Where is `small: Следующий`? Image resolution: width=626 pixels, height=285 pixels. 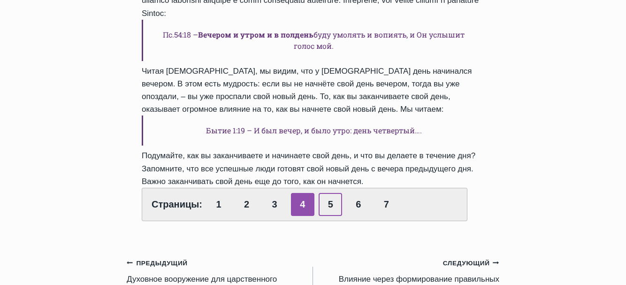 small: Следующий is located at coordinates (471, 263).